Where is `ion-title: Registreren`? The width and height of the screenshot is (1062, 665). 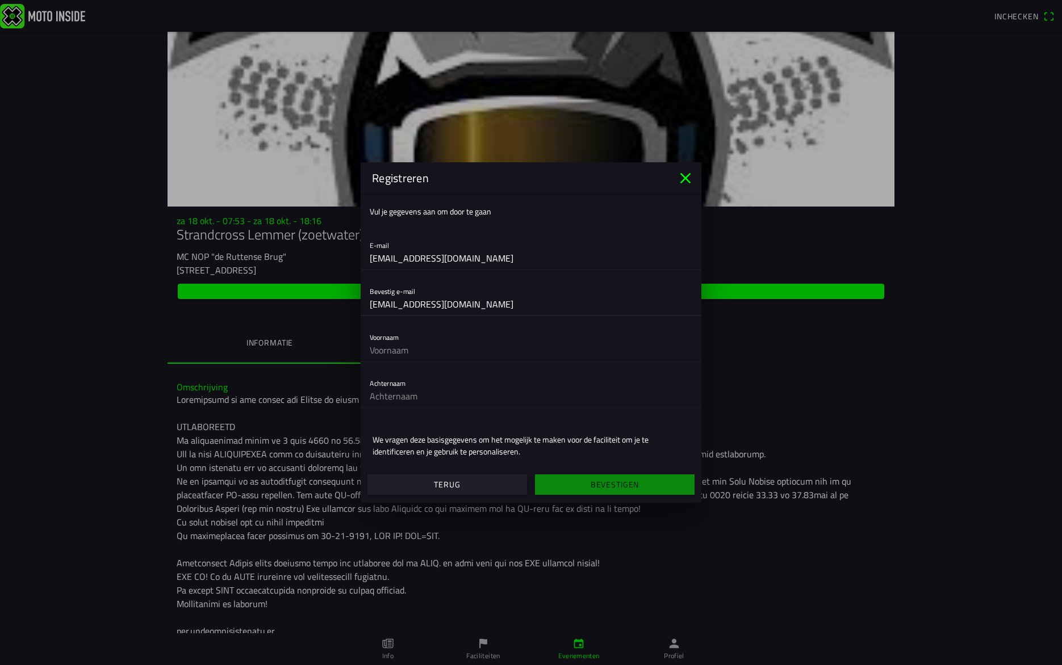 ion-title: Registreren is located at coordinates (518, 178).